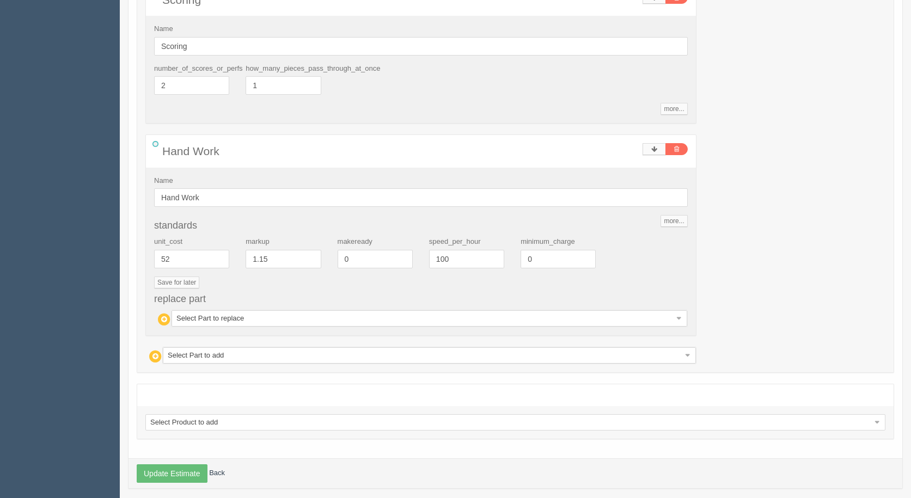 This screenshot has width=911, height=498. Describe the element at coordinates (217, 473) in the screenshot. I see `a: Back` at that location.